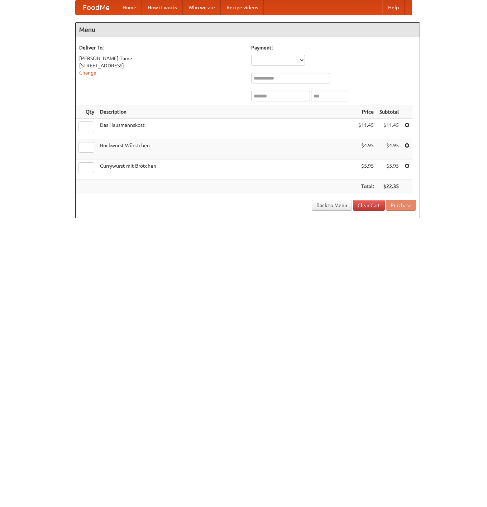 This screenshot has width=487, height=507. What do you see at coordinates (369, 205) in the screenshot?
I see `a: Clear Cart` at bounding box center [369, 205].